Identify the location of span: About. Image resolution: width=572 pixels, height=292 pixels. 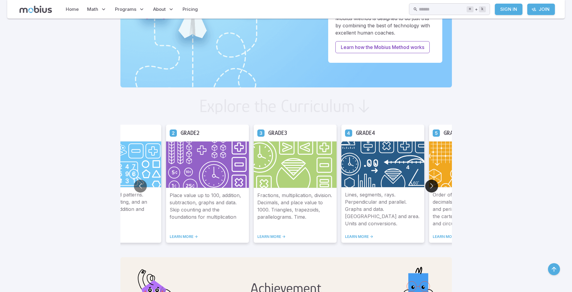
(159, 9).